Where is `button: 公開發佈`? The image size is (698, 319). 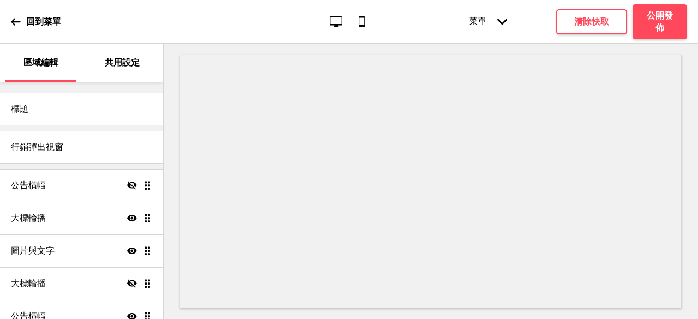 button: 公開發佈 is located at coordinates (660, 22).